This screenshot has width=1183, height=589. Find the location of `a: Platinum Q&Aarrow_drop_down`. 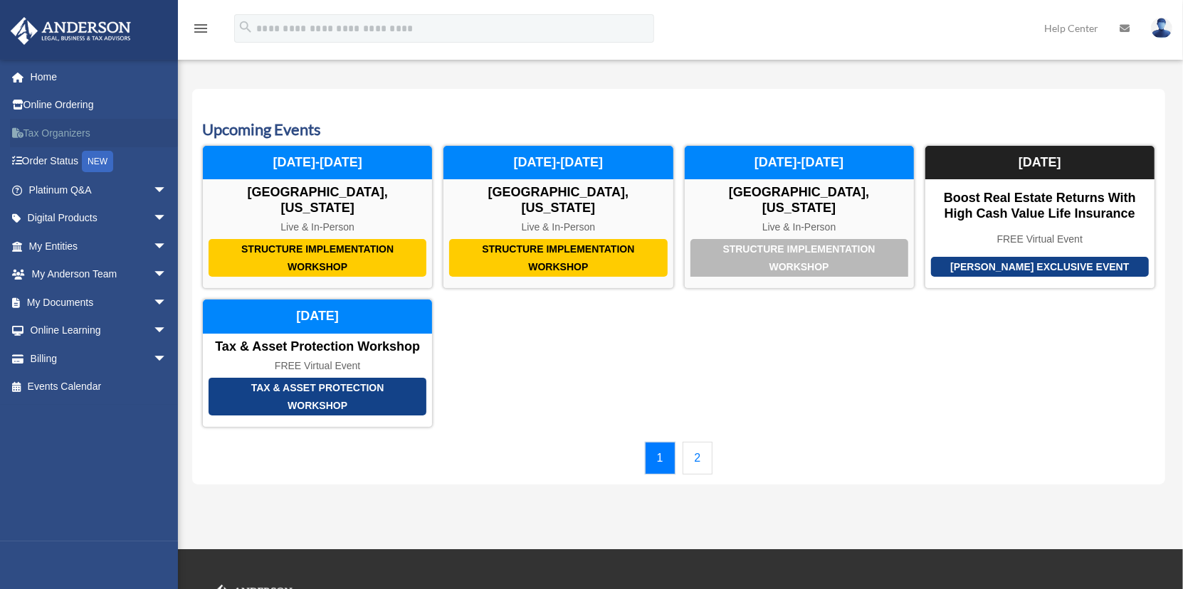

a: Platinum Q&Aarrow_drop_down is located at coordinates (99, 190).